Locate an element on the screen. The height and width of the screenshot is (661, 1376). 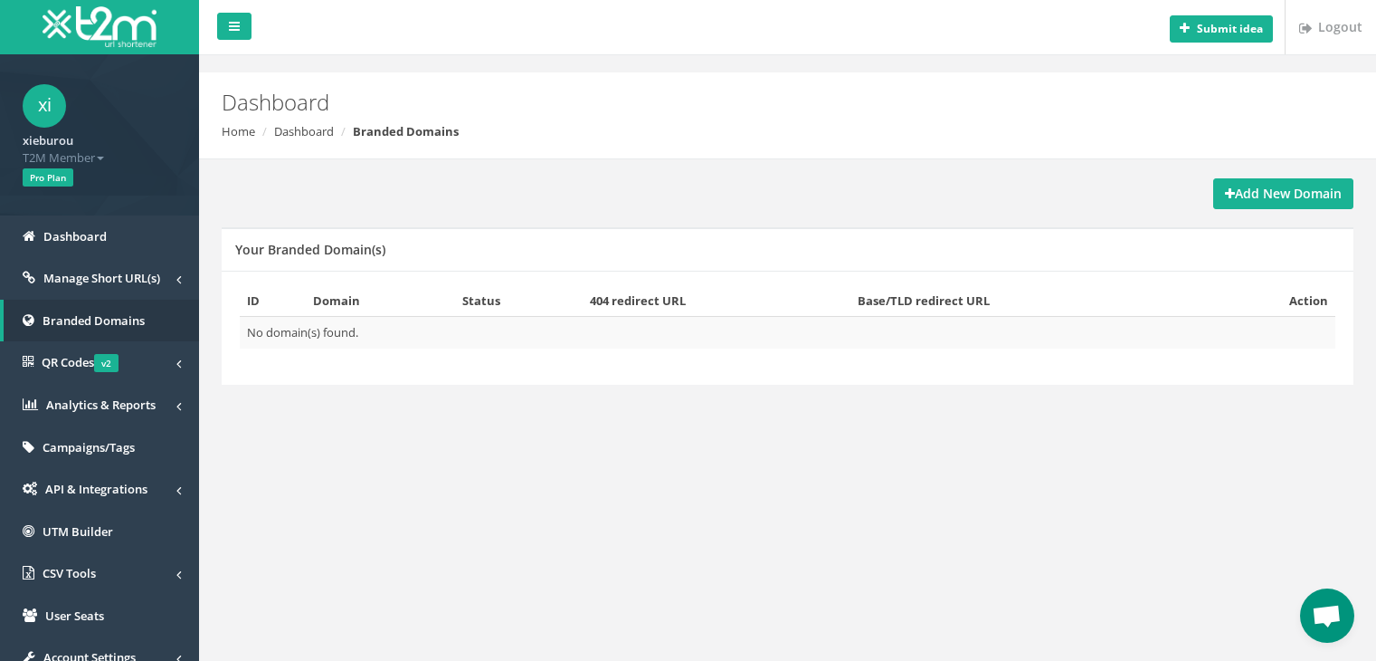
strong: xieburou is located at coordinates (48, 140).